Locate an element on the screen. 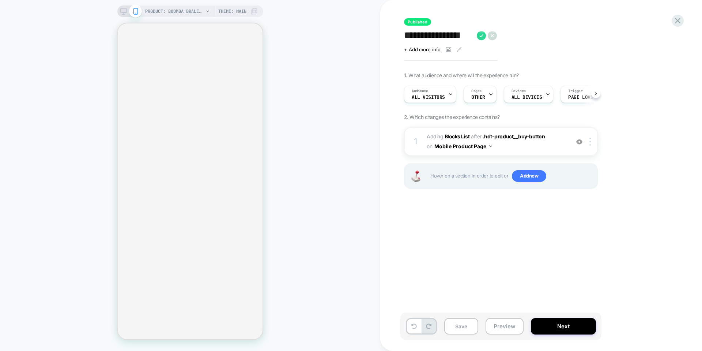 Image resolution: width=702 pixels, height=351 pixels. span: Pages is located at coordinates (477, 91).